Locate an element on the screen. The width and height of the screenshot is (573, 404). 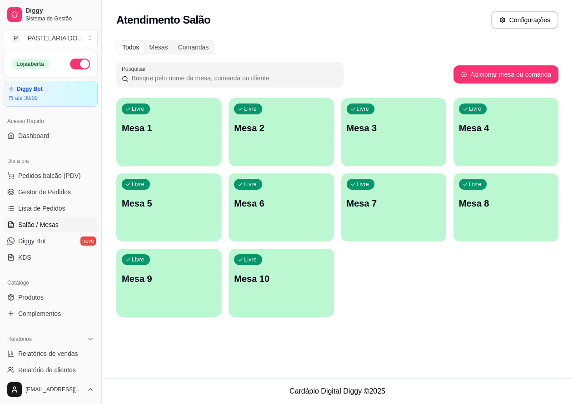
span: Relatório de clientes is located at coordinates (47, 370).